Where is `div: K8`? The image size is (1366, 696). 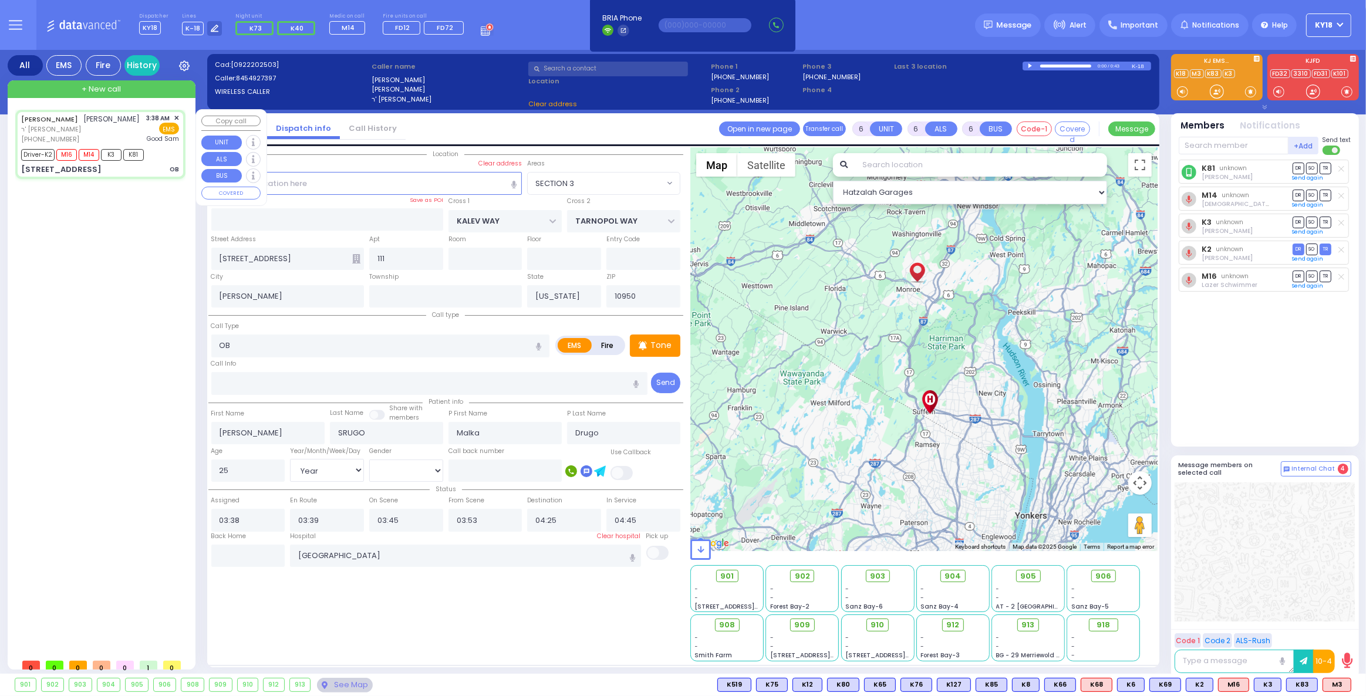 div: K8 is located at coordinates (1026, 685).